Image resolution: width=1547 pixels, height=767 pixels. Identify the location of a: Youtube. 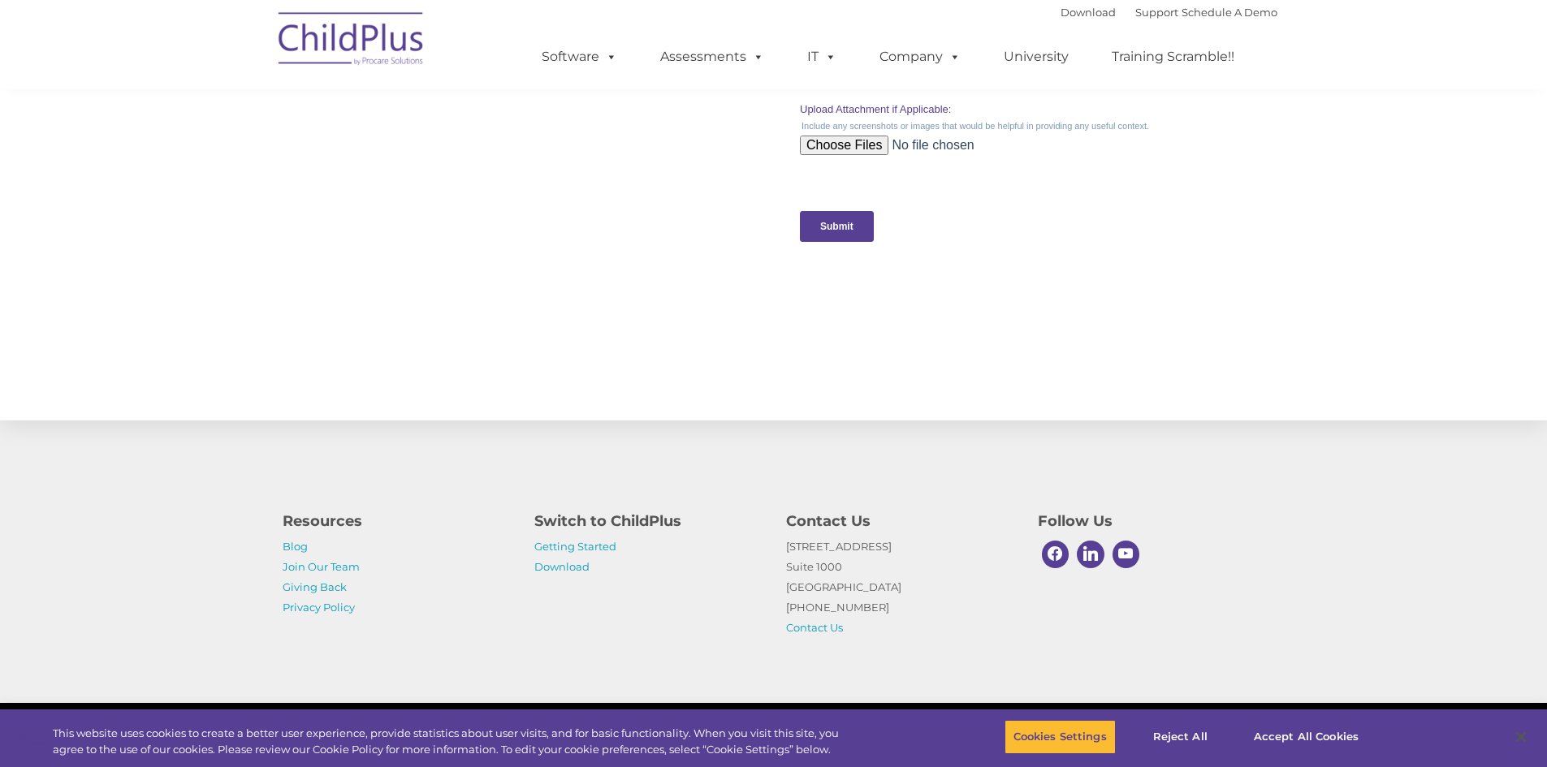
(1126, 555).